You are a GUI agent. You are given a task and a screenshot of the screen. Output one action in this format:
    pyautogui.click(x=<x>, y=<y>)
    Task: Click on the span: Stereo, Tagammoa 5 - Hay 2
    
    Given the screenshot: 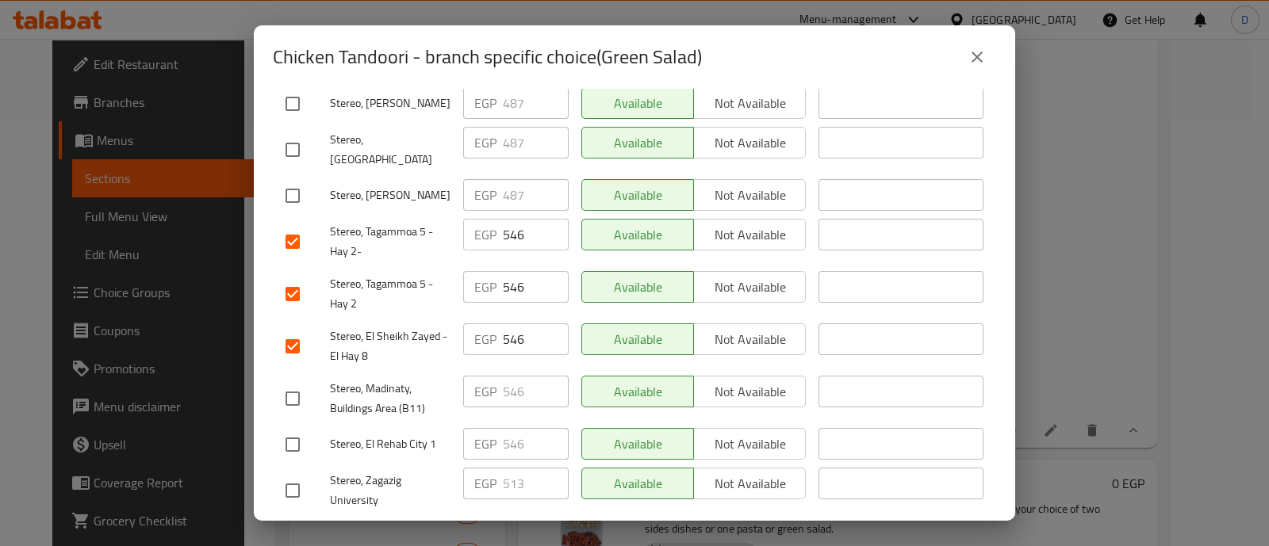 What is the action you would take?
    pyautogui.click(x=390, y=294)
    